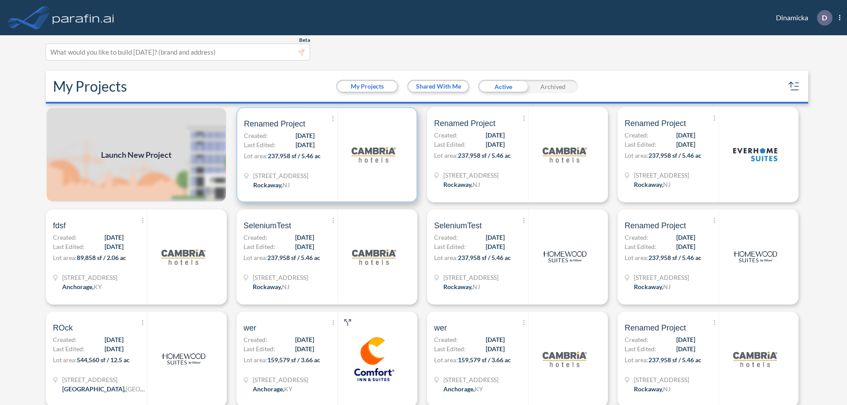 This screenshot has width=847, height=405. Describe the element at coordinates (824, 18) in the screenshot. I see `p: D` at that location.